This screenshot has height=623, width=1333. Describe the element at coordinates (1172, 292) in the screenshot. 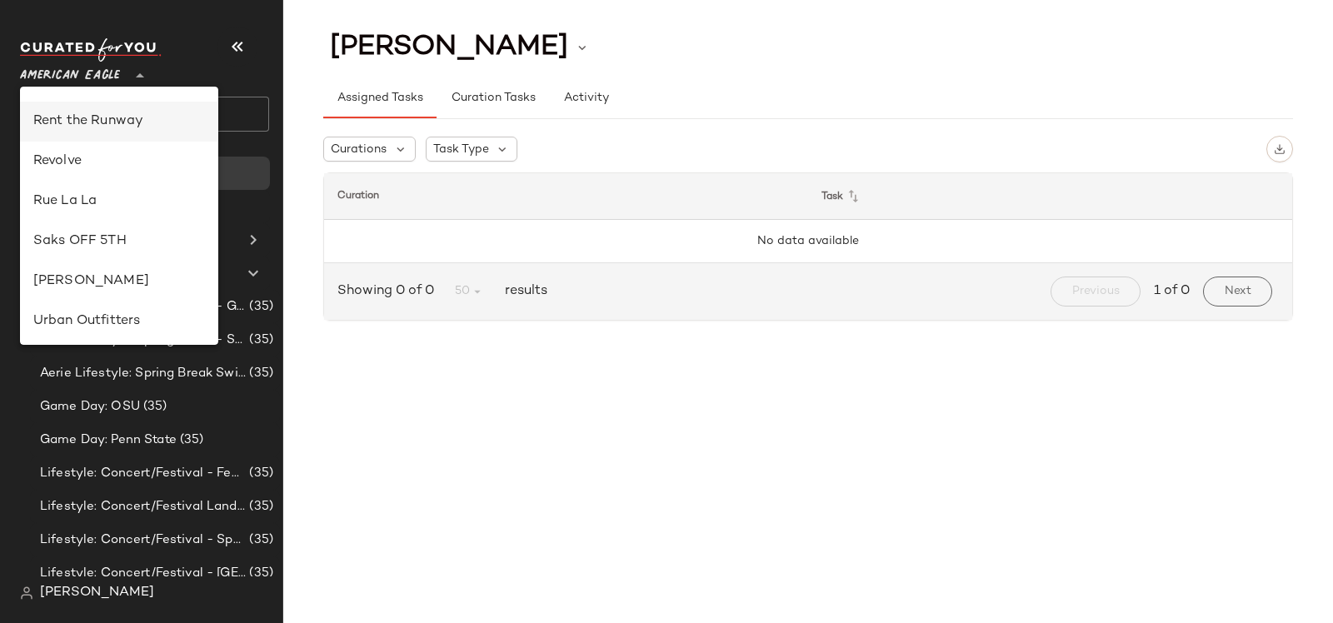

I see `span: 1 of 0` at that location.